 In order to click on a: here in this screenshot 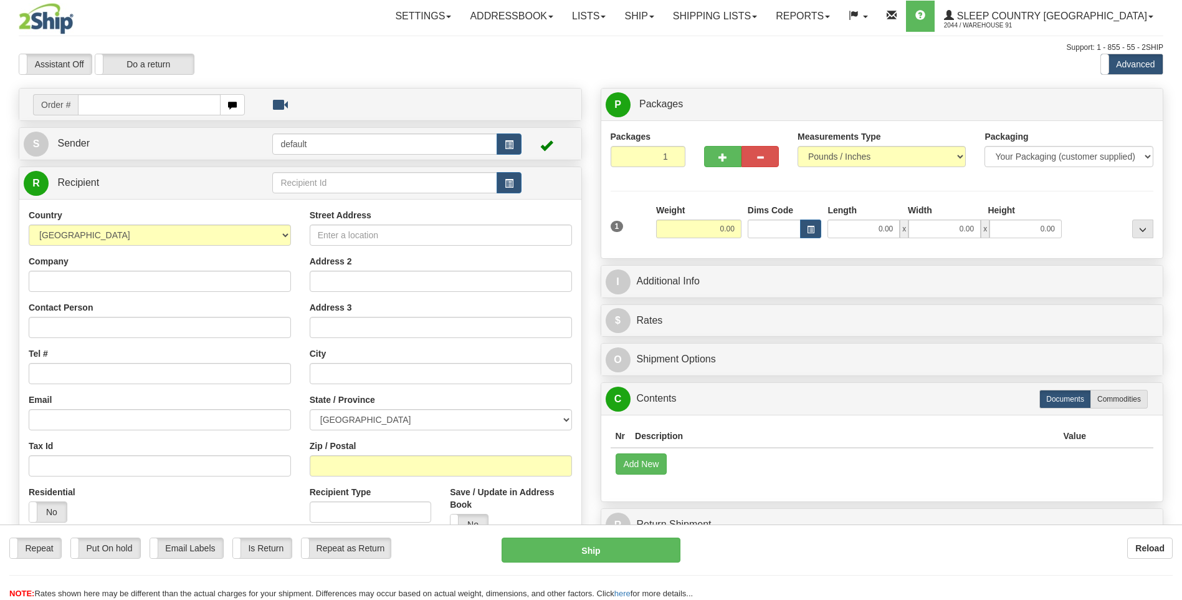, I will do `click(623, 593)`.